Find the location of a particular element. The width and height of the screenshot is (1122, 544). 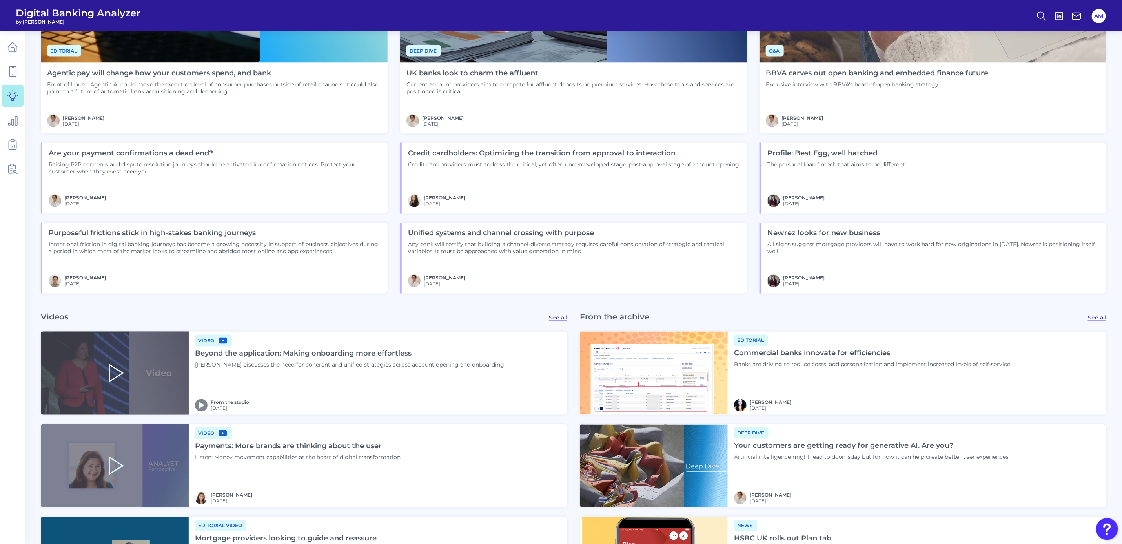

a: Q&A is located at coordinates (775, 50).